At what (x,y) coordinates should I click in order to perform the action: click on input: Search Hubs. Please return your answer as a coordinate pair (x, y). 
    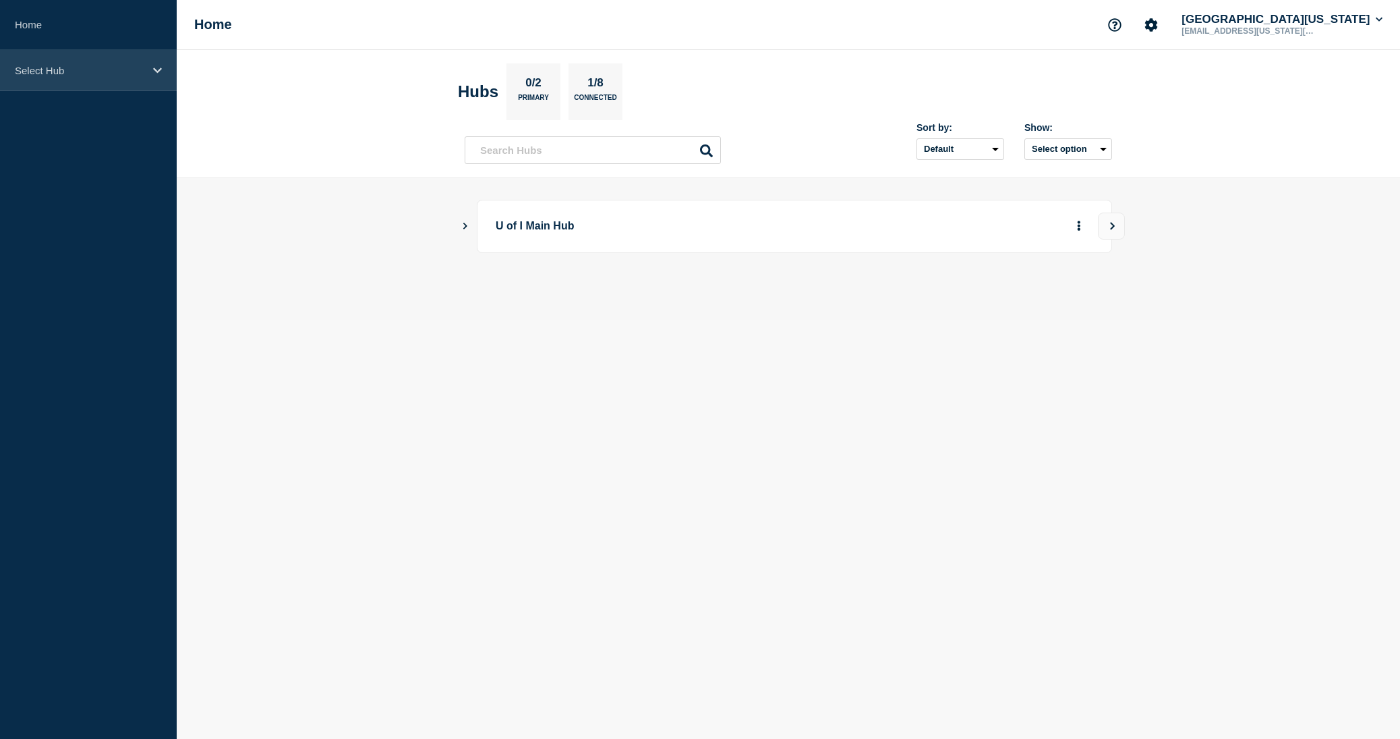
    Looking at the image, I should click on (593, 150).